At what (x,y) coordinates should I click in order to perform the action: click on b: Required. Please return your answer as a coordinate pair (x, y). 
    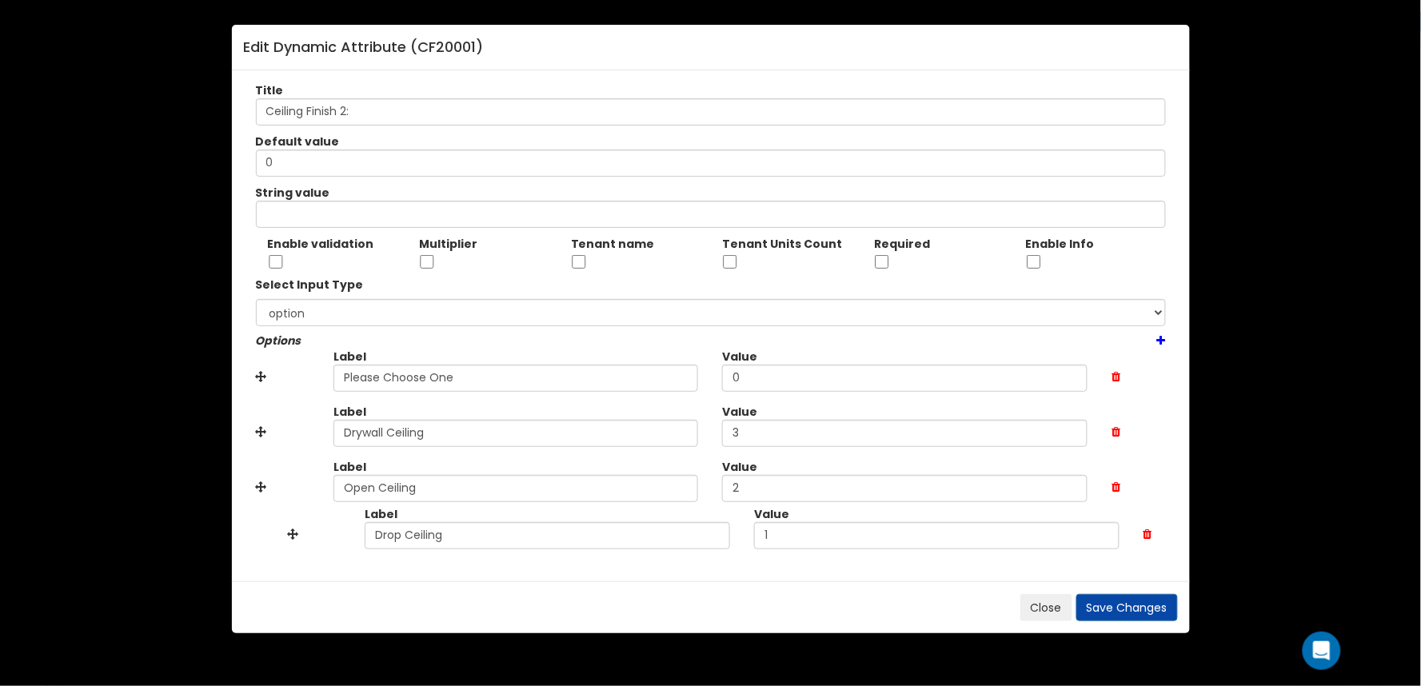
    Looking at the image, I should click on (902, 244).